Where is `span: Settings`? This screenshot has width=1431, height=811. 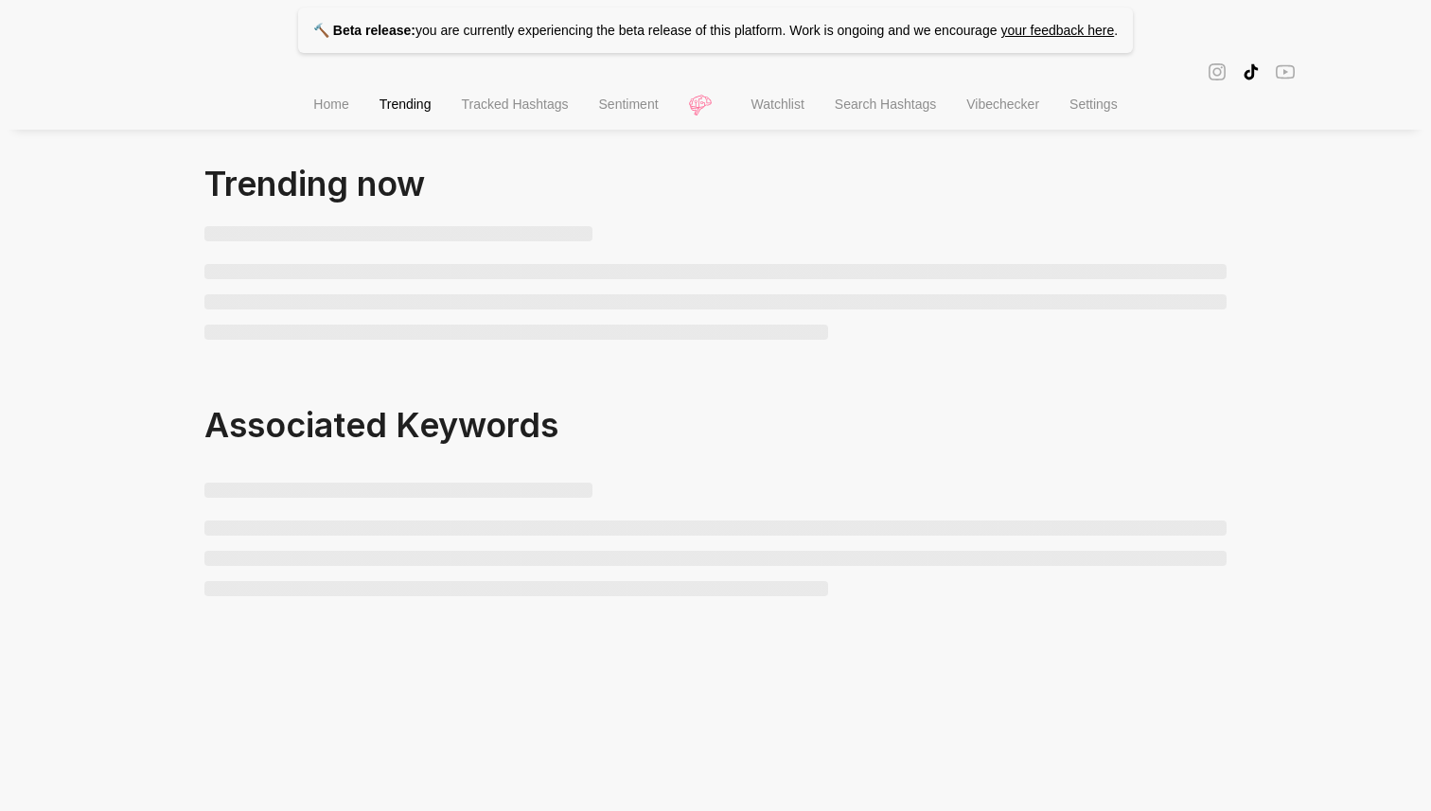
span: Settings is located at coordinates (1093, 104).